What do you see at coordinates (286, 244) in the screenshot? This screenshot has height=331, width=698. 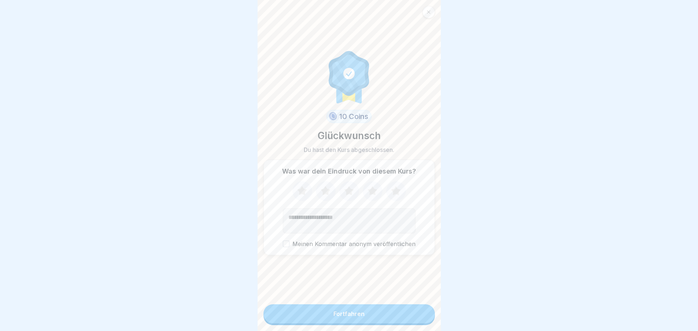 I see `button: Meinen Kommentar anonym veröffentlichen` at bounding box center [286, 244].